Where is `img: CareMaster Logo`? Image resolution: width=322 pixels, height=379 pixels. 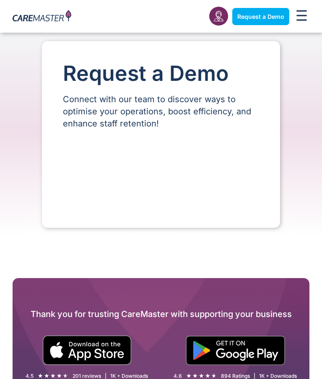 img: CareMaster Logo is located at coordinates (42, 16).